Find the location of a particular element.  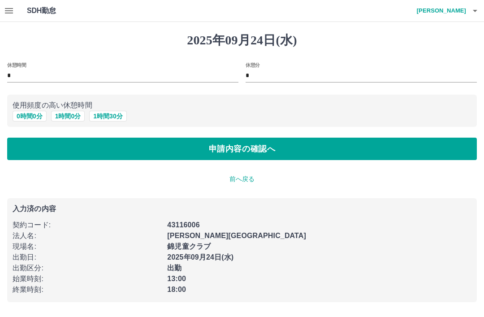

button: 1時間30分 is located at coordinates (108, 116).